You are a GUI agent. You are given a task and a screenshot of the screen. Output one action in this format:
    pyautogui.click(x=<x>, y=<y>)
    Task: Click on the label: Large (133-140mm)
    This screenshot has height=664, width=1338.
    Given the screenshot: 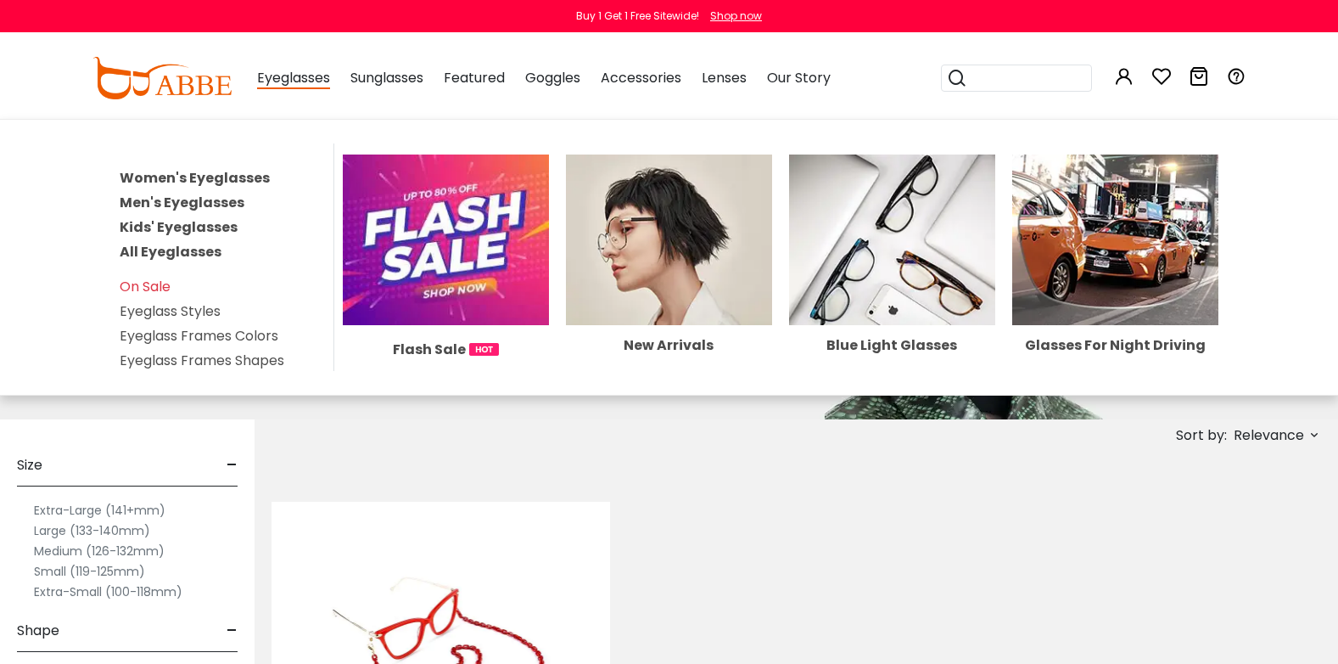 What is the action you would take?
    pyautogui.click(x=92, y=530)
    